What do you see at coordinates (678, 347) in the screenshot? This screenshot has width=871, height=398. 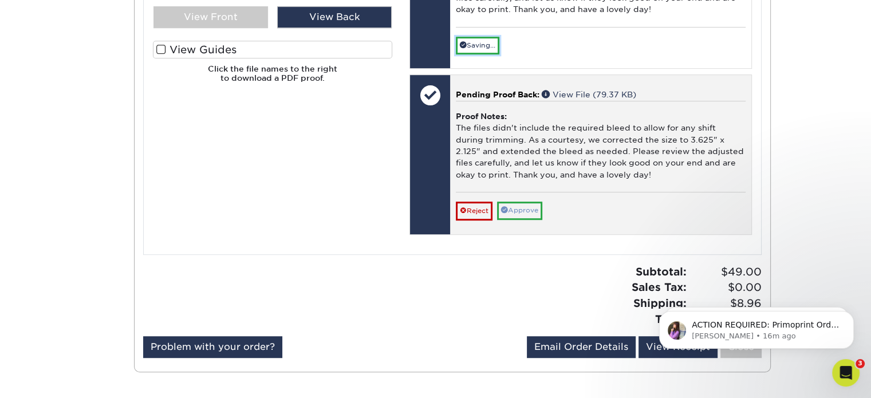 I see `a: View Receipt` at bounding box center [678, 347].